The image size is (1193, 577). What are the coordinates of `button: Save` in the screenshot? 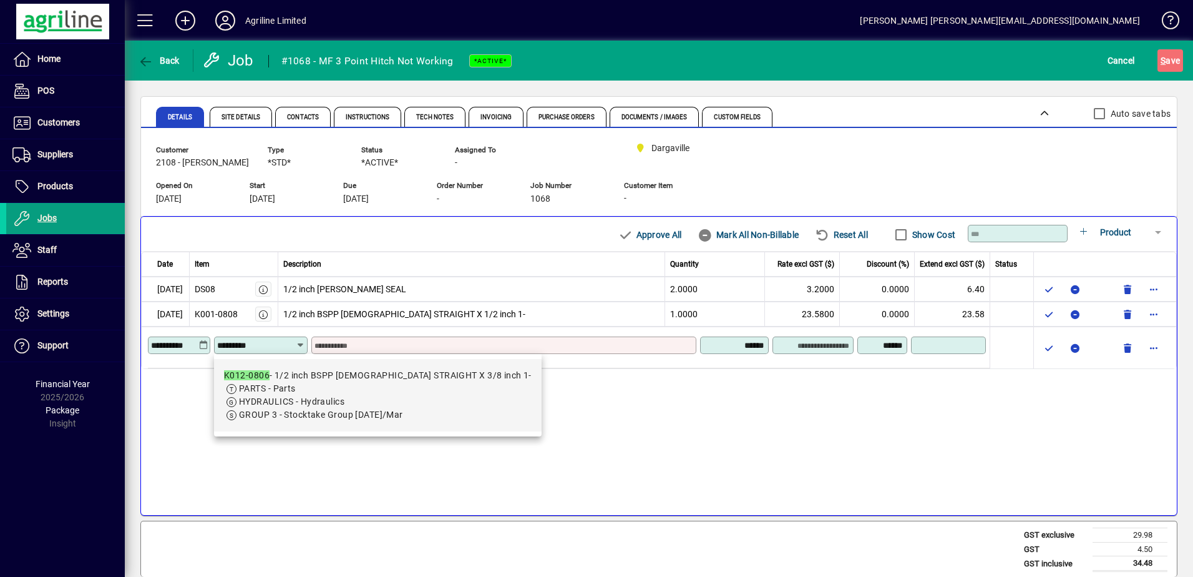 It's located at (1170, 61).